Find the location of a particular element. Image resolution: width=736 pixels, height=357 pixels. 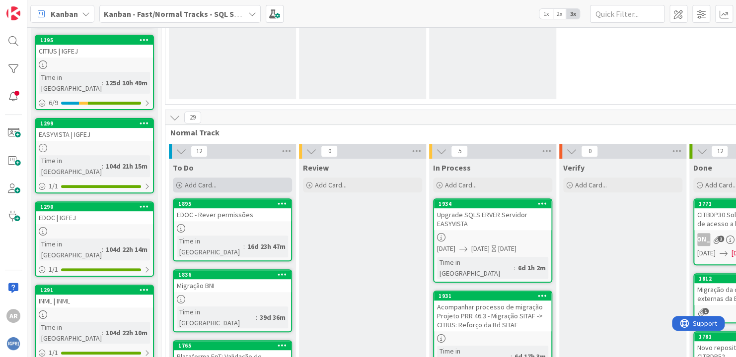

input: Quick Filter... is located at coordinates (627, 14).